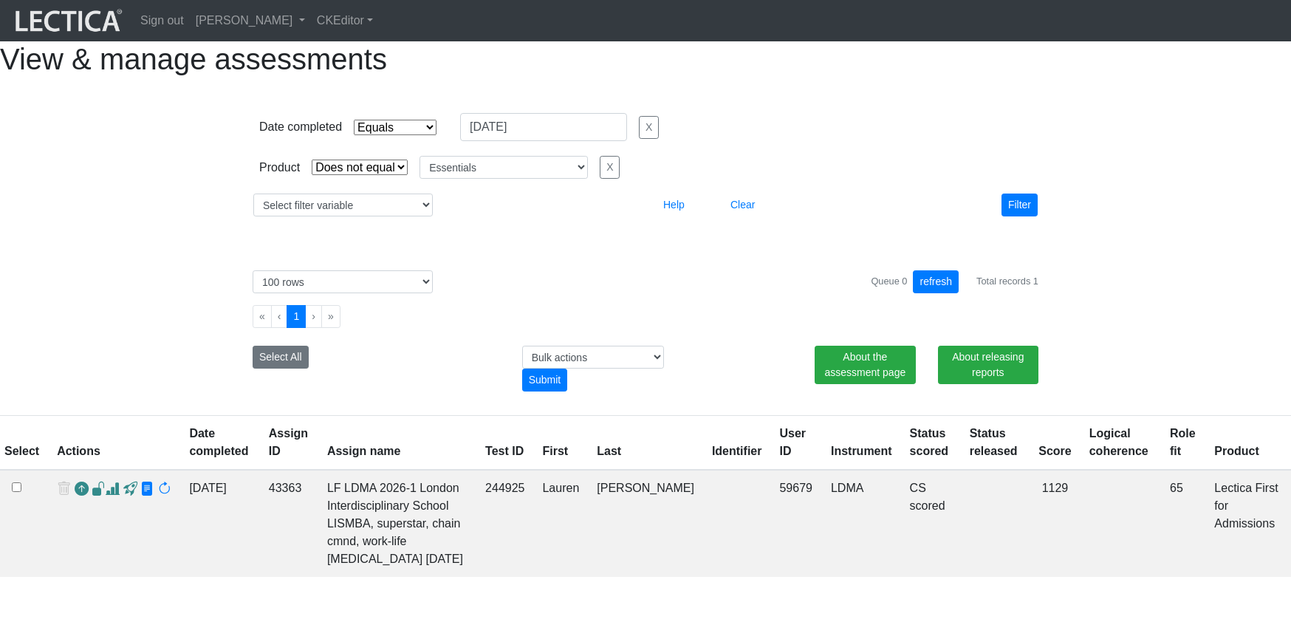 This screenshot has width=1291, height=622. What do you see at coordinates (505, 443) in the screenshot?
I see `th: Test ID` at bounding box center [505, 443].